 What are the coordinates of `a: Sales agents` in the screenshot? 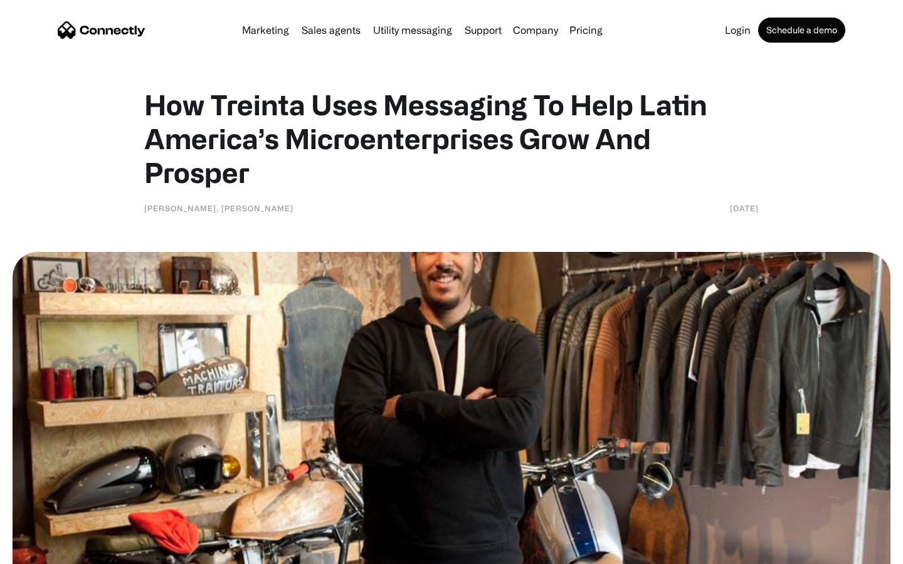 It's located at (331, 30).